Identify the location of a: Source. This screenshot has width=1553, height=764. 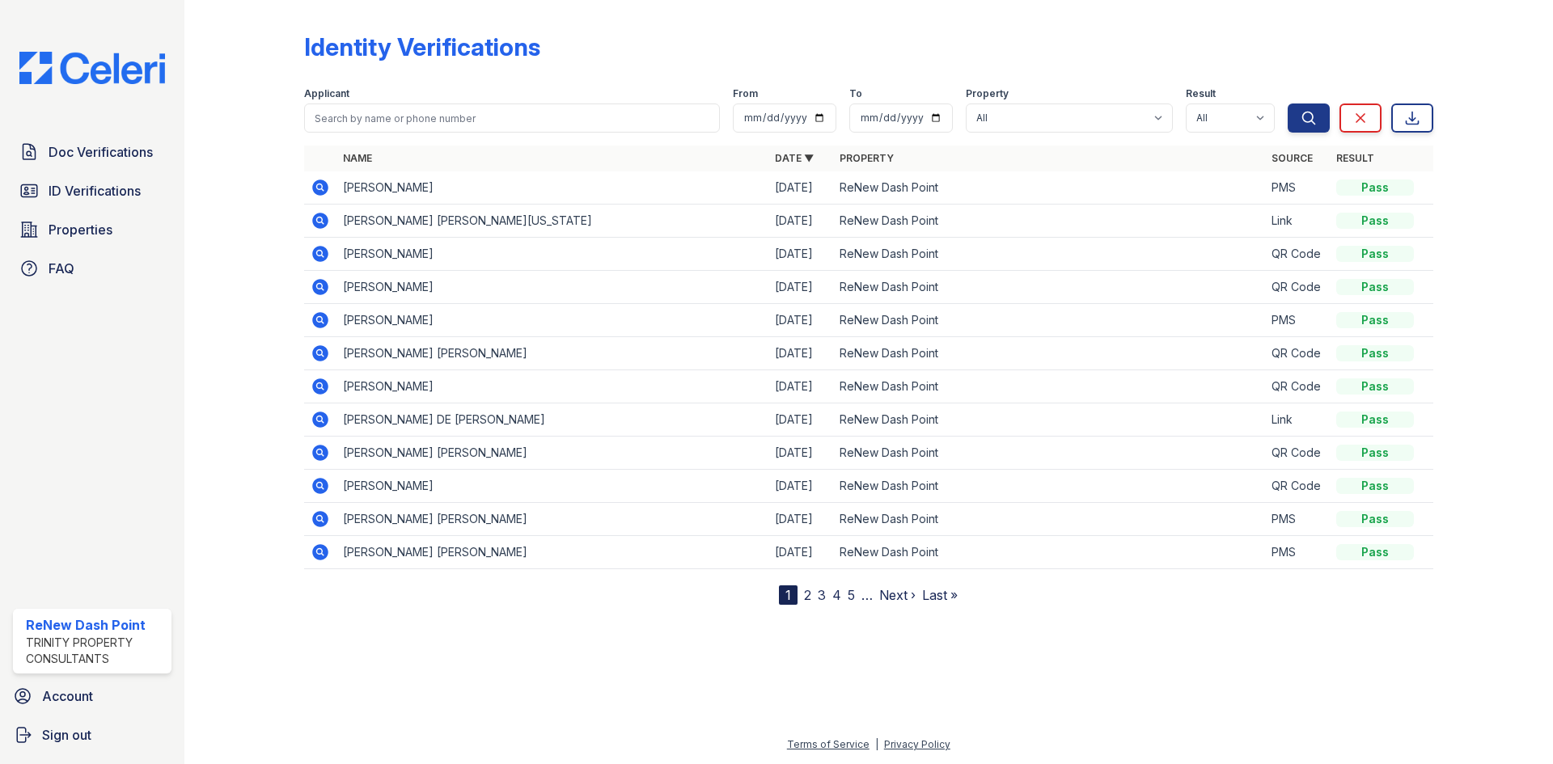
(1292, 158).